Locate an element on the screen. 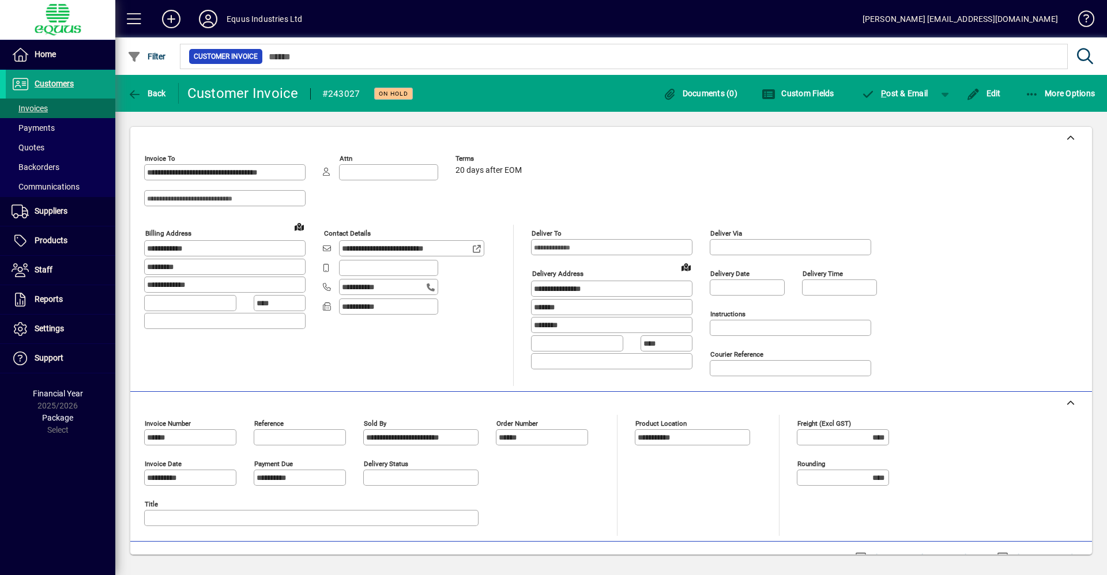  mat-label: Delivery date is located at coordinates (730, 274).